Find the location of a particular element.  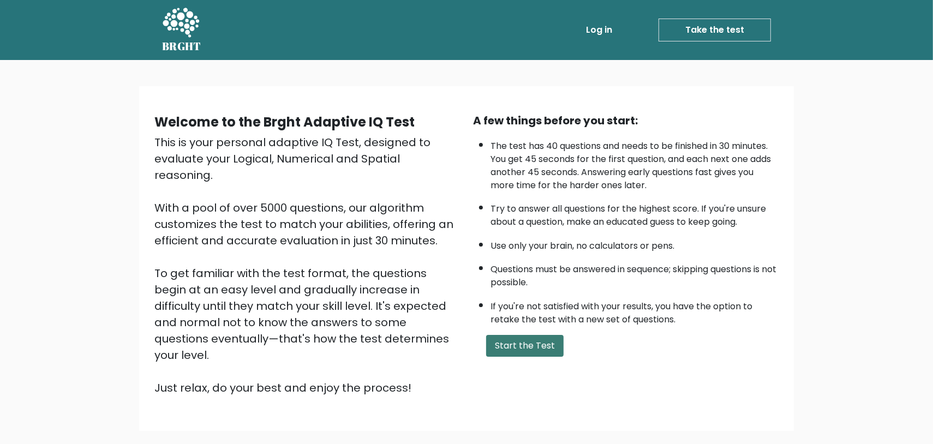

a: BRGHT is located at coordinates (182, 30).